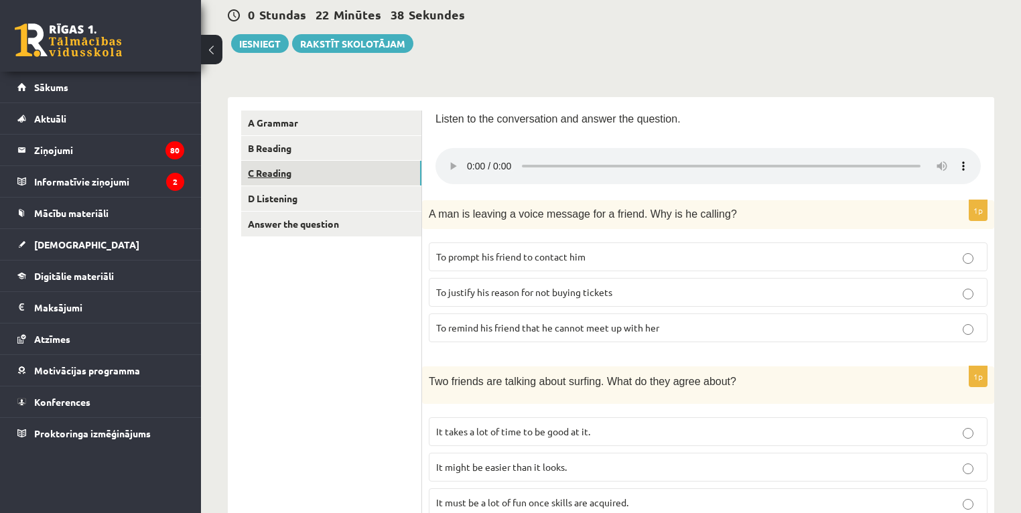 Image resolution: width=1021 pixels, height=513 pixels. What do you see at coordinates (283, 14) in the screenshot?
I see `span: Stundas` at bounding box center [283, 14].